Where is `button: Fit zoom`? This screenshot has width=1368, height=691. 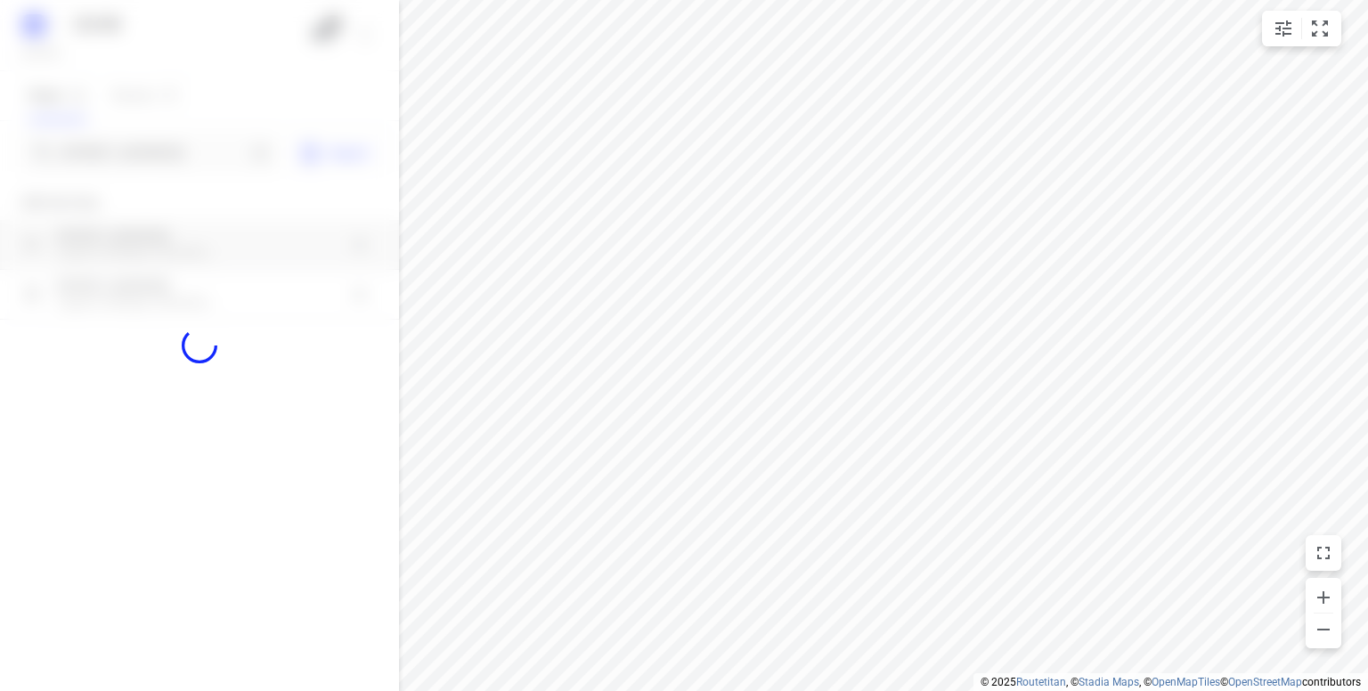 button: Fit zoom is located at coordinates (1320, 29).